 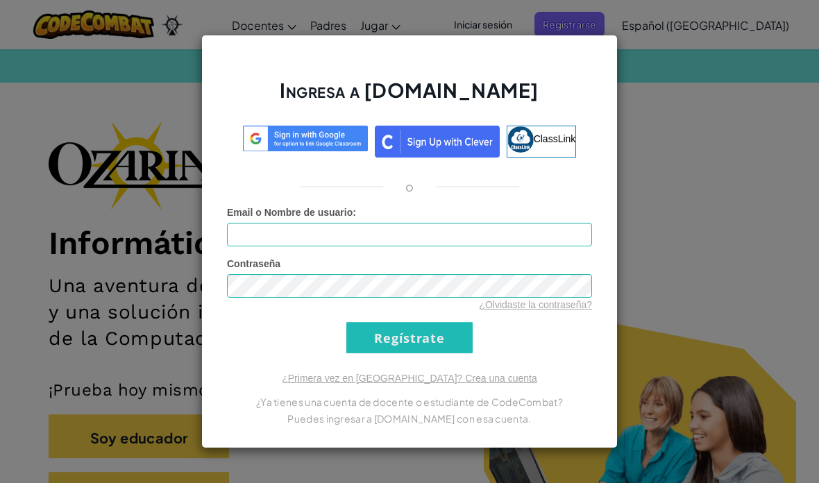 What do you see at coordinates (554, 139) in the screenshot?
I see `span: ClassLink` at bounding box center [554, 139].